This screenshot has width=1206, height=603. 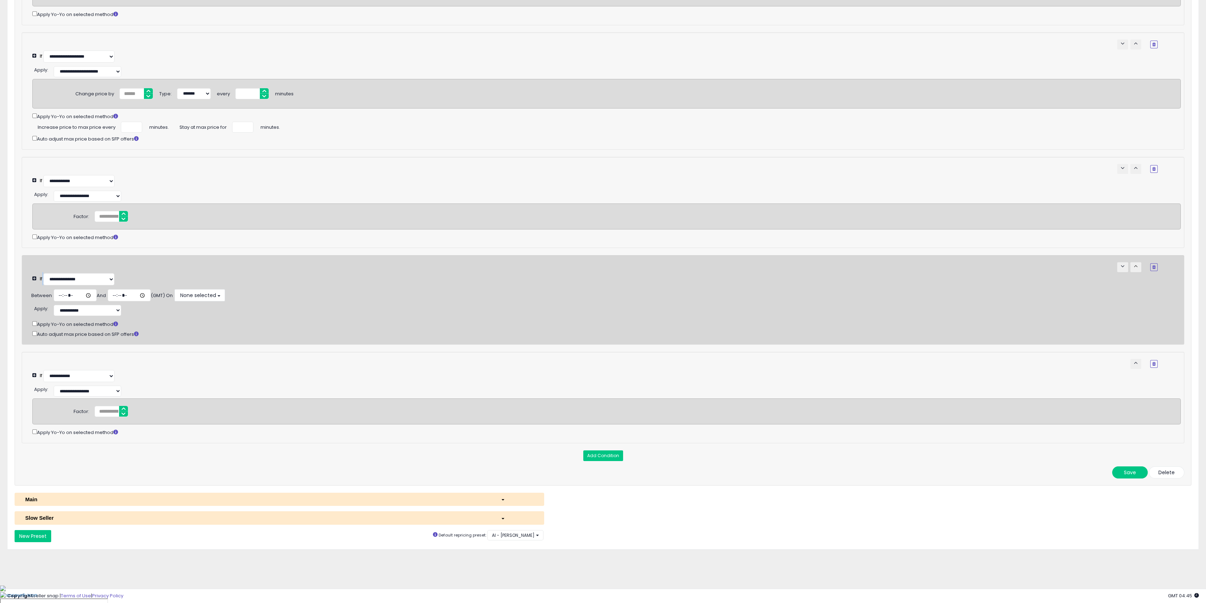 I want to click on button: None selected, so click(x=200, y=295).